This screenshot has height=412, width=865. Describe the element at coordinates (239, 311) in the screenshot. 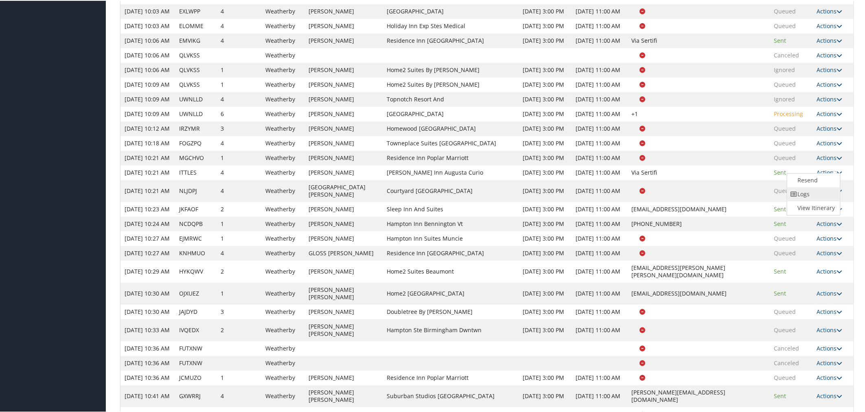

I see `td: 3` at that location.